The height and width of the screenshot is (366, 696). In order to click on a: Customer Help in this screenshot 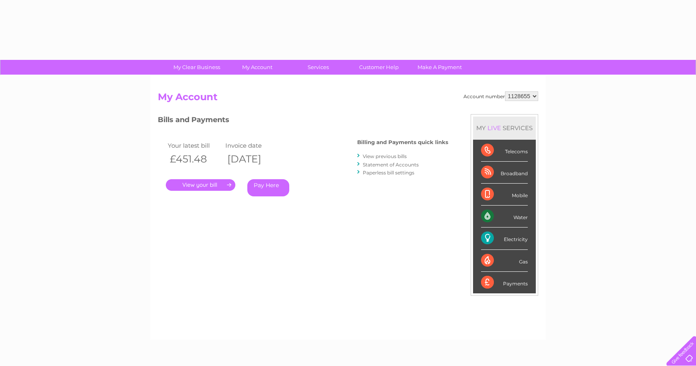, I will do `click(379, 67)`.